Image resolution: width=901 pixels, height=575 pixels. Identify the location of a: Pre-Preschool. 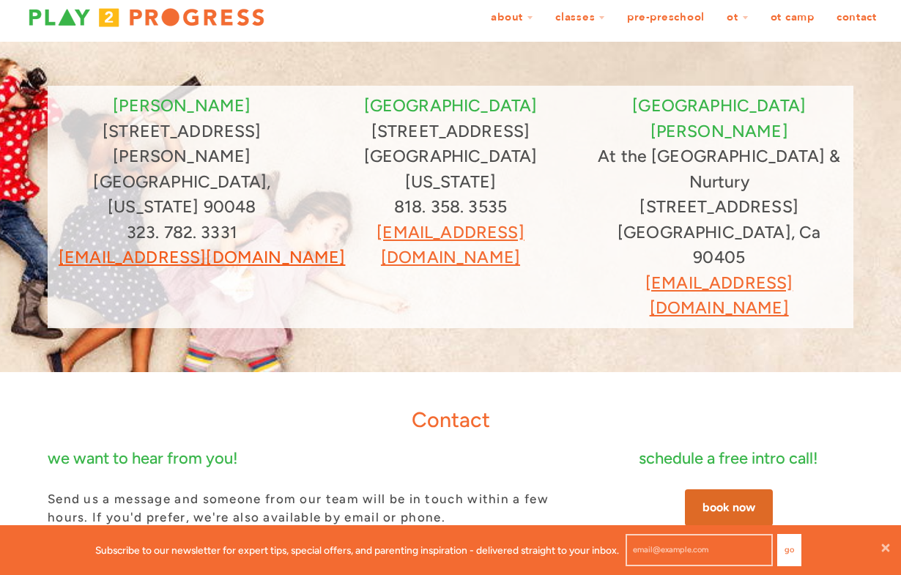
(666, 18).